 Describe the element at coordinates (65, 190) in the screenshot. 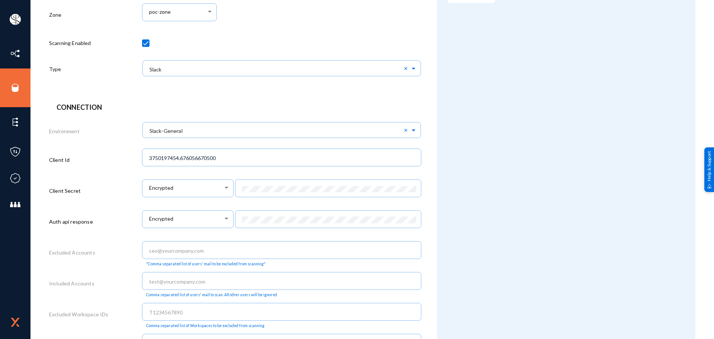

I see `label: Client Secret` at that location.